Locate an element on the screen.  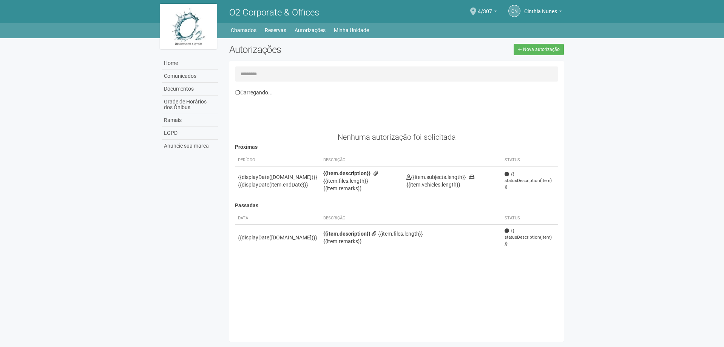
a: Nova autorização is located at coordinates (539, 49).